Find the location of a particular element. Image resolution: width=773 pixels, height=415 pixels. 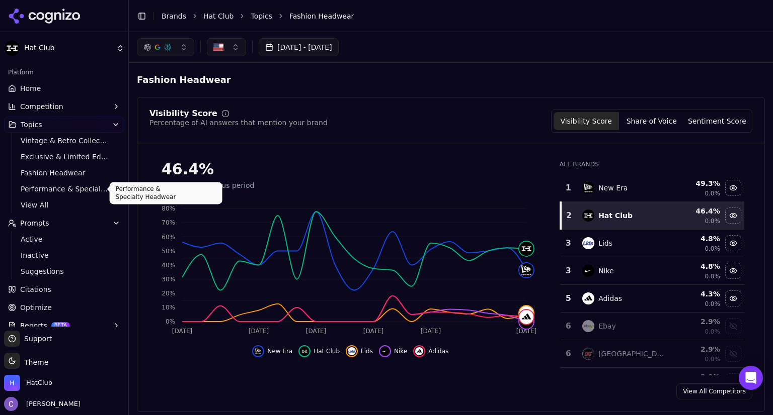

tspan: 20% is located at coordinates (168, 294).